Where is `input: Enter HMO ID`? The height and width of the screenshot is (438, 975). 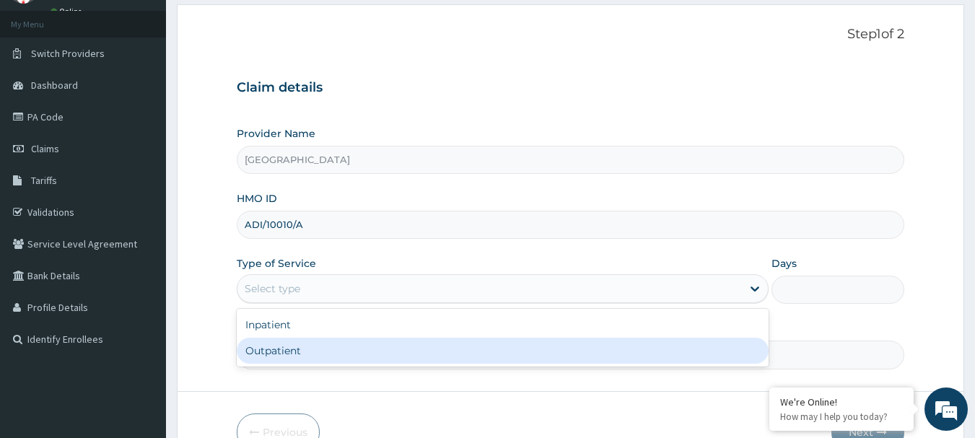 input: Enter HMO ID is located at coordinates (571, 224).